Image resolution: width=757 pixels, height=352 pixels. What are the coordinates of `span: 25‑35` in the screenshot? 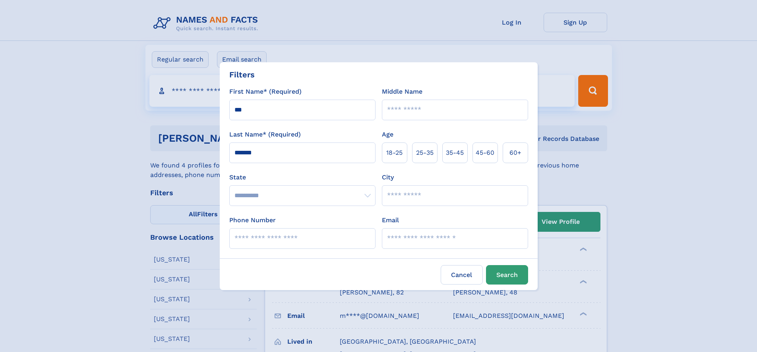 It's located at (425, 153).